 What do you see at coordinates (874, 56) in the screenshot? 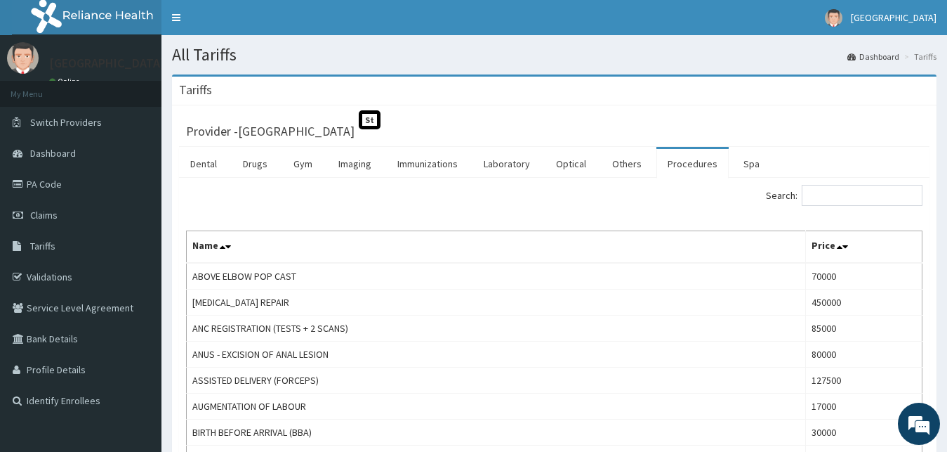
I see `a: Dashboard` at bounding box center [874, 56].